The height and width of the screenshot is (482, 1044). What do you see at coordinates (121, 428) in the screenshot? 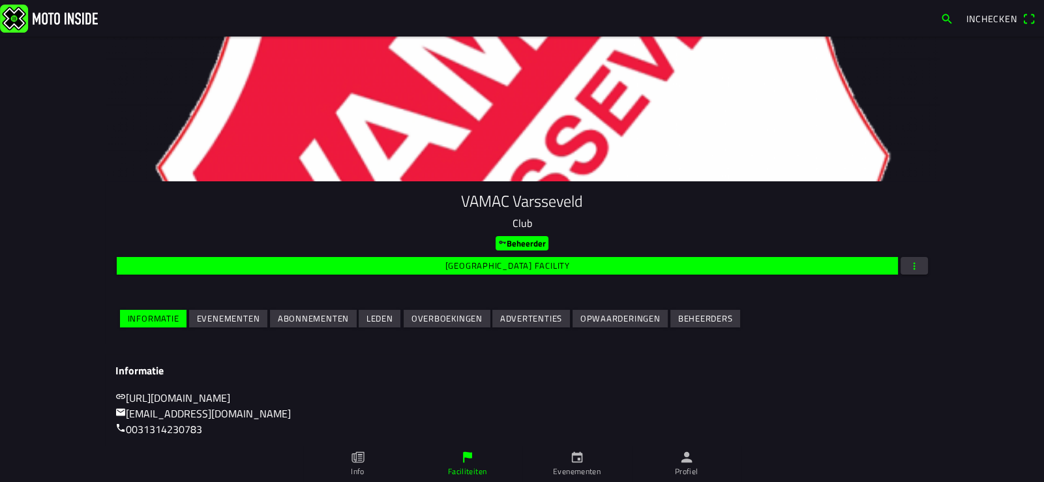
I see `ion-icon: call` at bounding box center [121, 428].